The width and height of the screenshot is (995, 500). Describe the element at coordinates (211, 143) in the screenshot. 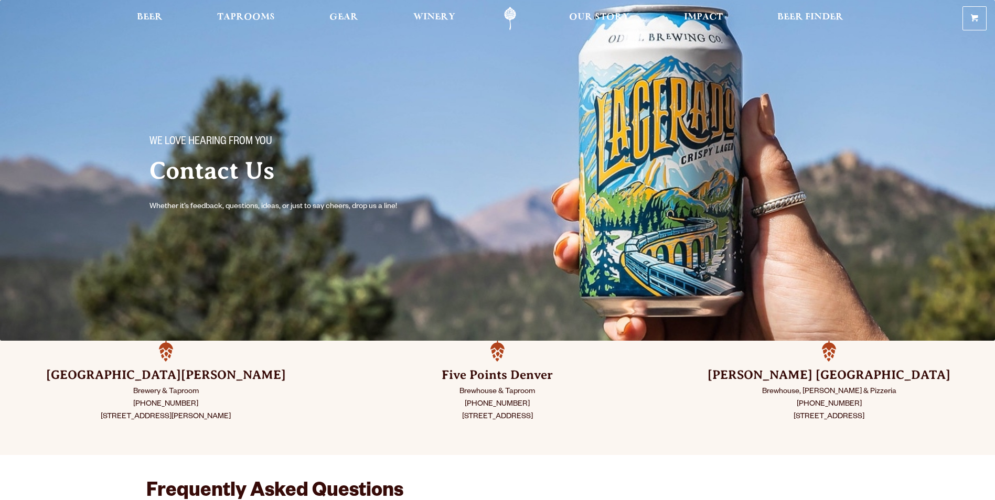

I see `span: We love hearing from you` at that location.